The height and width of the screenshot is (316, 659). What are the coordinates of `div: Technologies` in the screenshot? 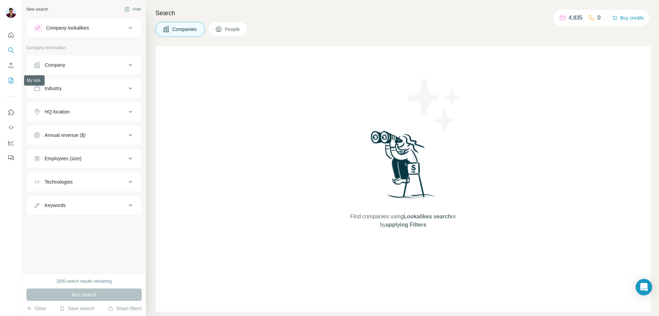 It's located at (59, 182).